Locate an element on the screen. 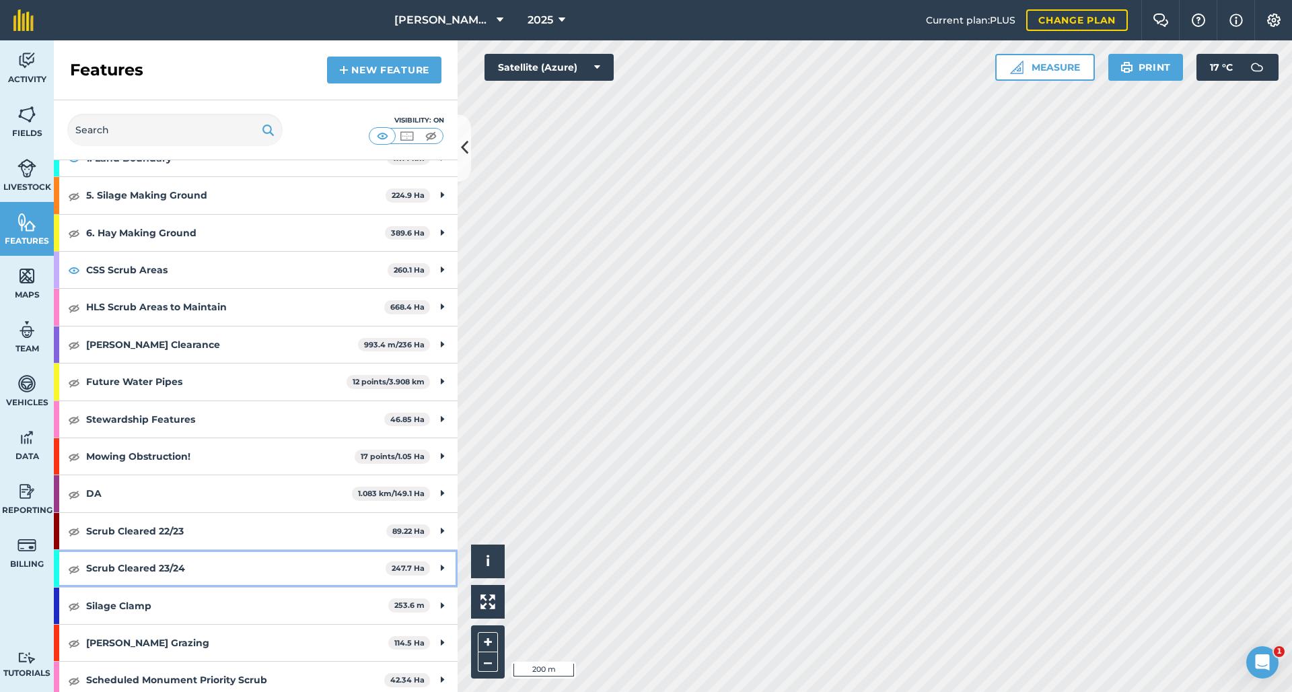 The image size is (1292, 692). span: 1 is located at coordinates (1279, 651).